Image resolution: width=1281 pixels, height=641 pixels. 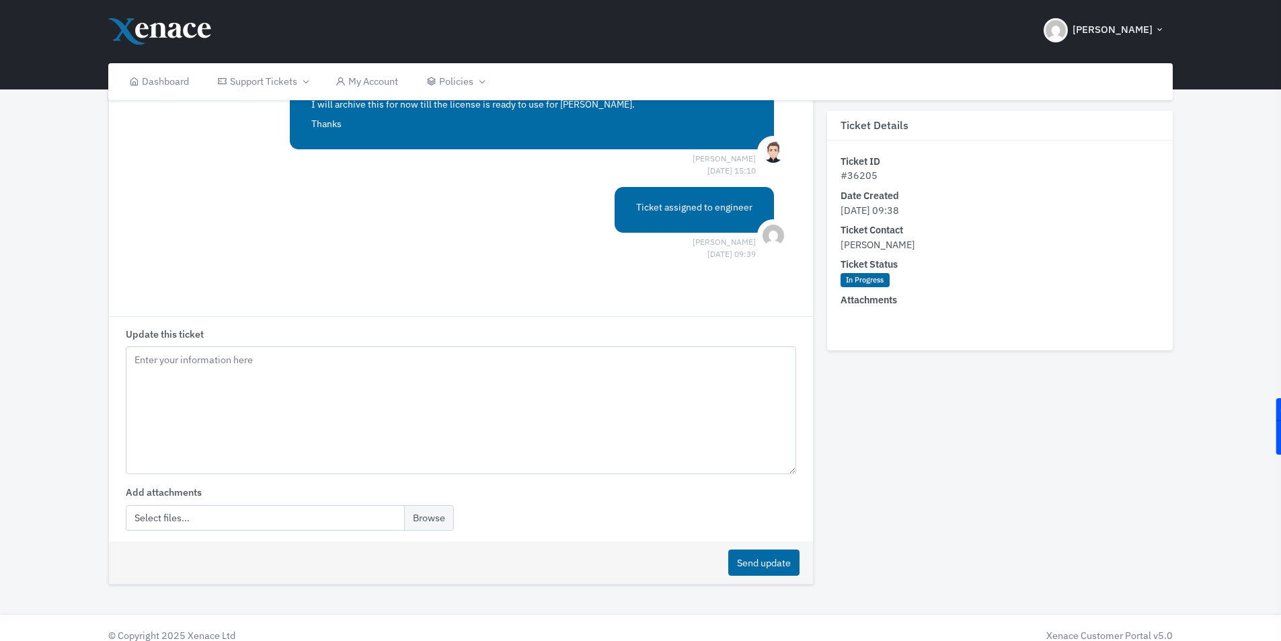 What do you see at coordinates (1000, 126) in the screenshot?
I see `h3: Ticket Details` at bounding box center [1000, 126].